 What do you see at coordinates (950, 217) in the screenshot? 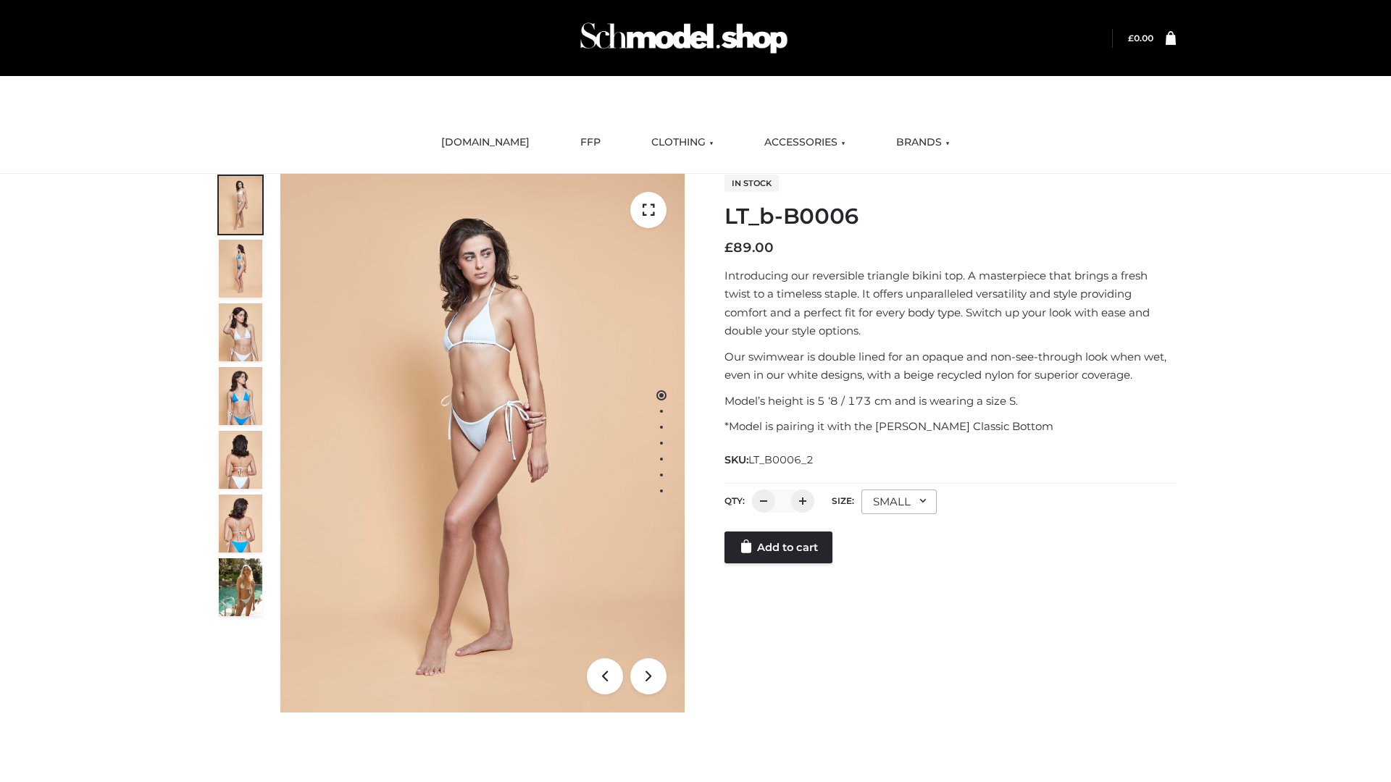
I see `h1: LT_b-B0006` at bounding box center [950, 217].